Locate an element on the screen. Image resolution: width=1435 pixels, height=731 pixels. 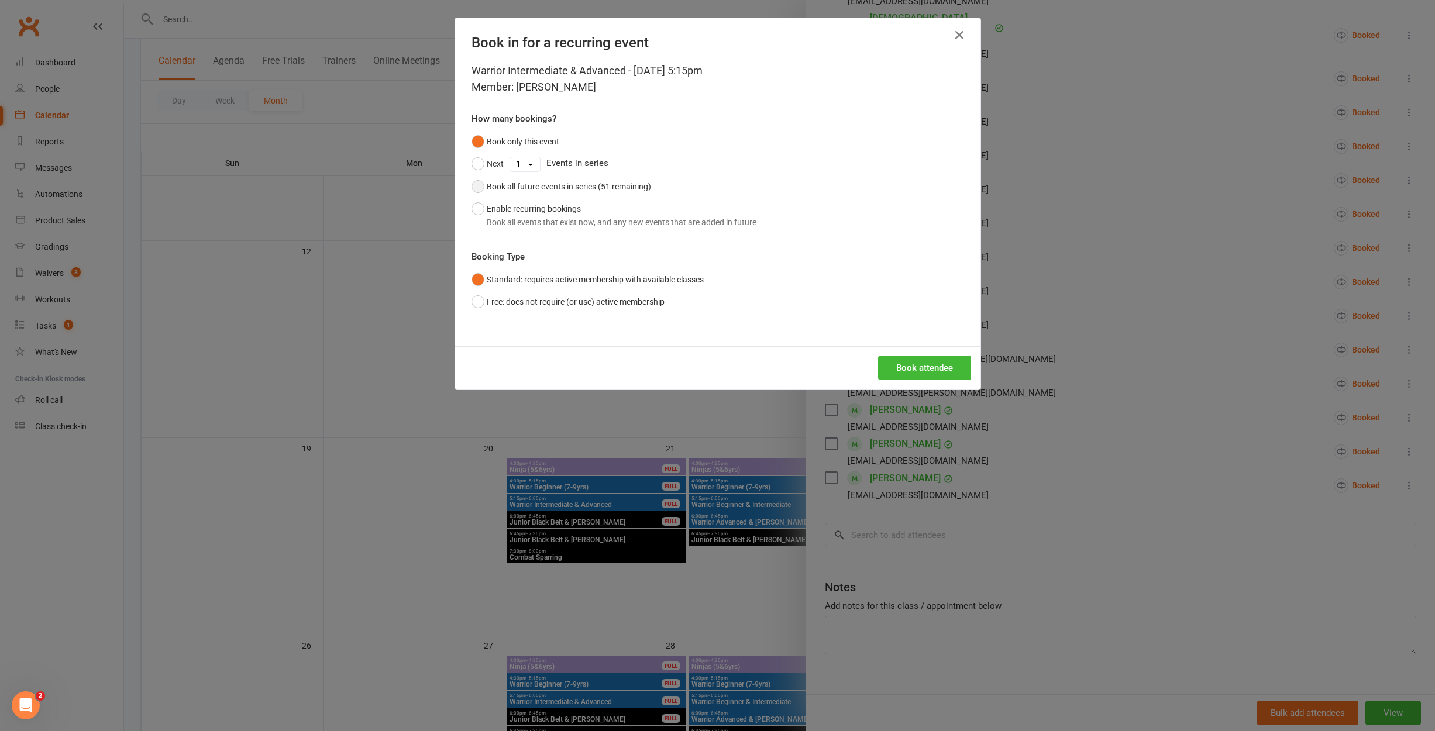
div: Book all events that exist now, and any new events that are added in future is located at coordinates (621, 222).